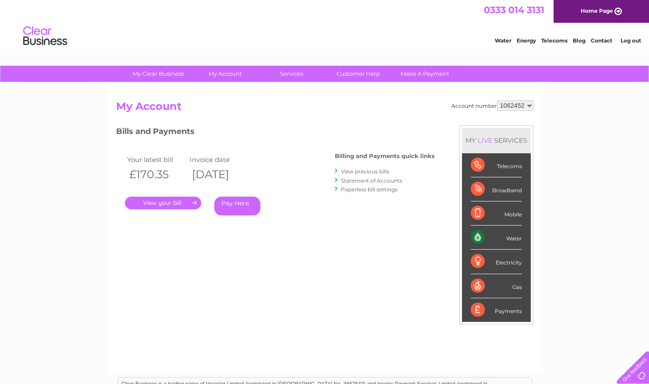 The width and height of the screenshot is (649, 384). I want to click on div: Telecoms, so click(496, 165).